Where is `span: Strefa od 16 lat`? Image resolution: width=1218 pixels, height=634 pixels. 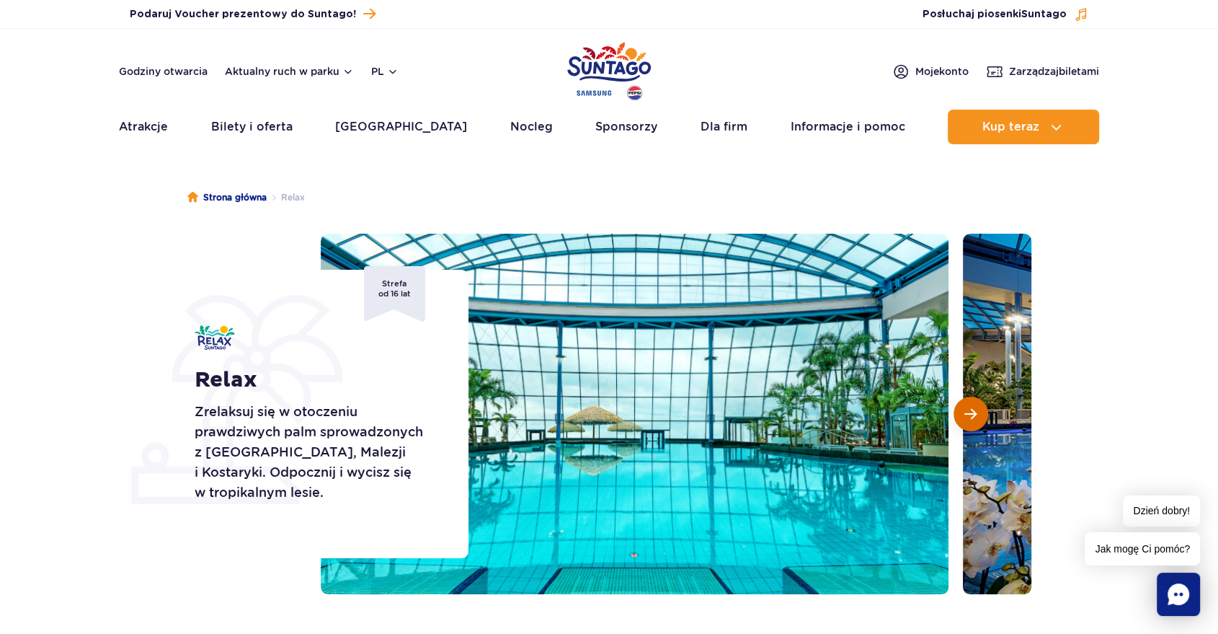
span: Strefa od 16 lat is located at coordinates (394, 293).